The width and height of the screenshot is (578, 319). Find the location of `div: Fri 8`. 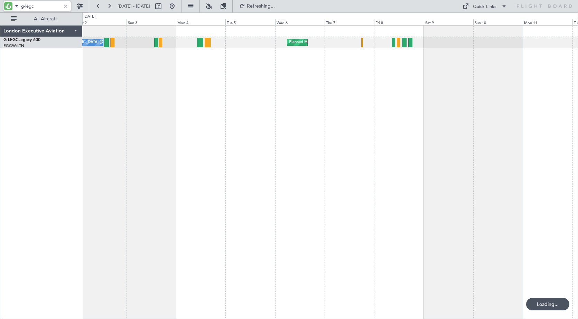

div: Fri 8 is located at coordinates (399, 22).